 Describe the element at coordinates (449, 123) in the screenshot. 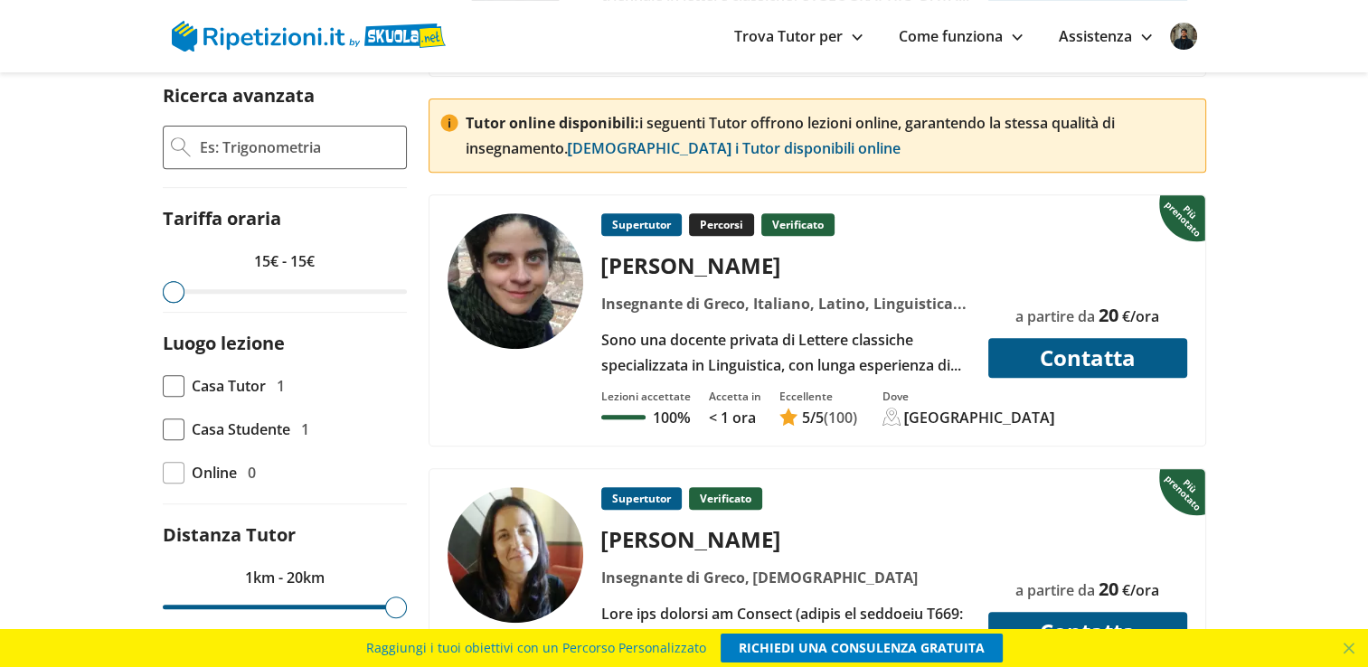

I see `img: prenota una consulenza` at that location.